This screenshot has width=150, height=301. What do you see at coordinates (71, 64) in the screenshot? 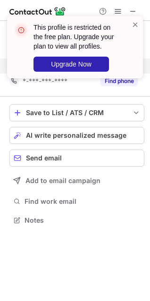
I see `button: Upgrade Now` at bounding box center [71, 64].